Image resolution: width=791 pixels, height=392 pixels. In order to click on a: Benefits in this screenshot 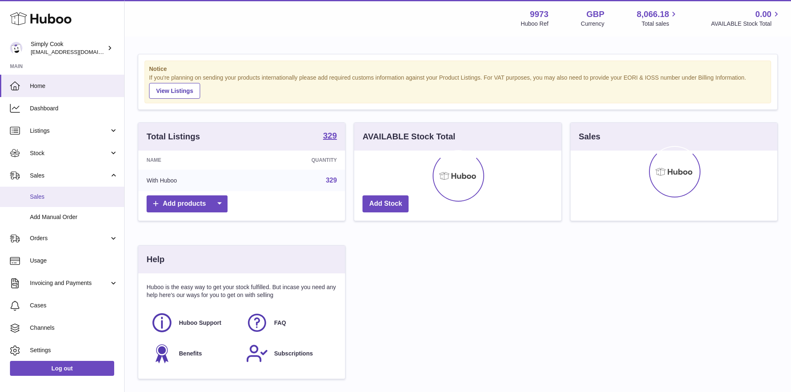, I will do `click(194, 354)`.